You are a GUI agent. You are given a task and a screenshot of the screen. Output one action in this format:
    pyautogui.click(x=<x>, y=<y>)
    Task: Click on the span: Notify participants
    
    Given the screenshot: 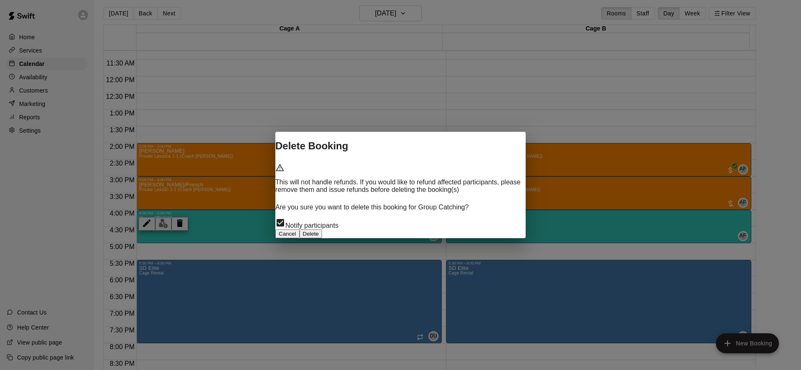 What is the action you would take?
    pyautogui.click(x=312, y=225)
    